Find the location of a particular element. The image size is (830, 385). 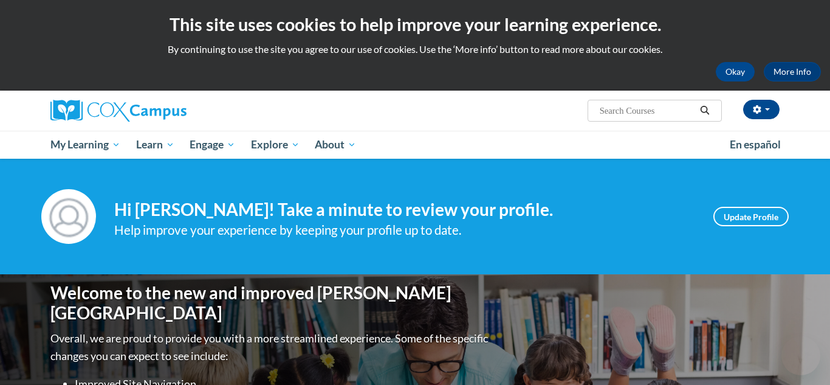

span: About is located at coordinates (335, 145).